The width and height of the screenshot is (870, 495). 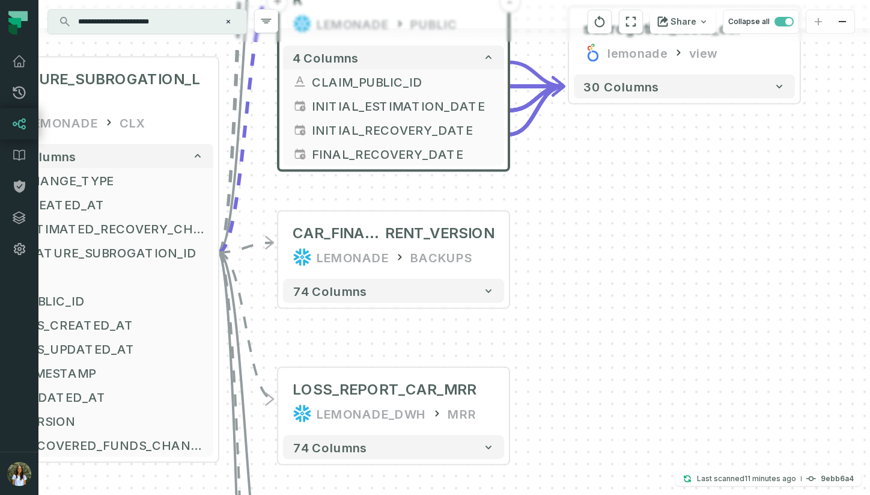 What do you see at coordinates (112, 301) in the screenshot?
I see `span: PUBLIC_ID` at bounding box center [112, 301].